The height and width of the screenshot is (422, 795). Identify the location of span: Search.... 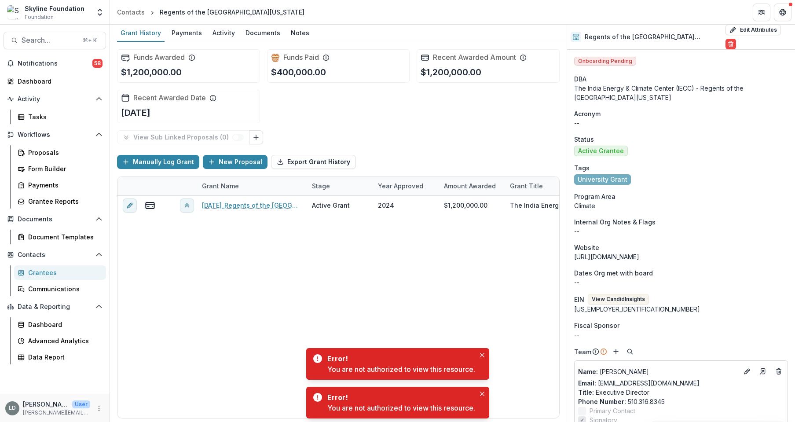
(49, 40).